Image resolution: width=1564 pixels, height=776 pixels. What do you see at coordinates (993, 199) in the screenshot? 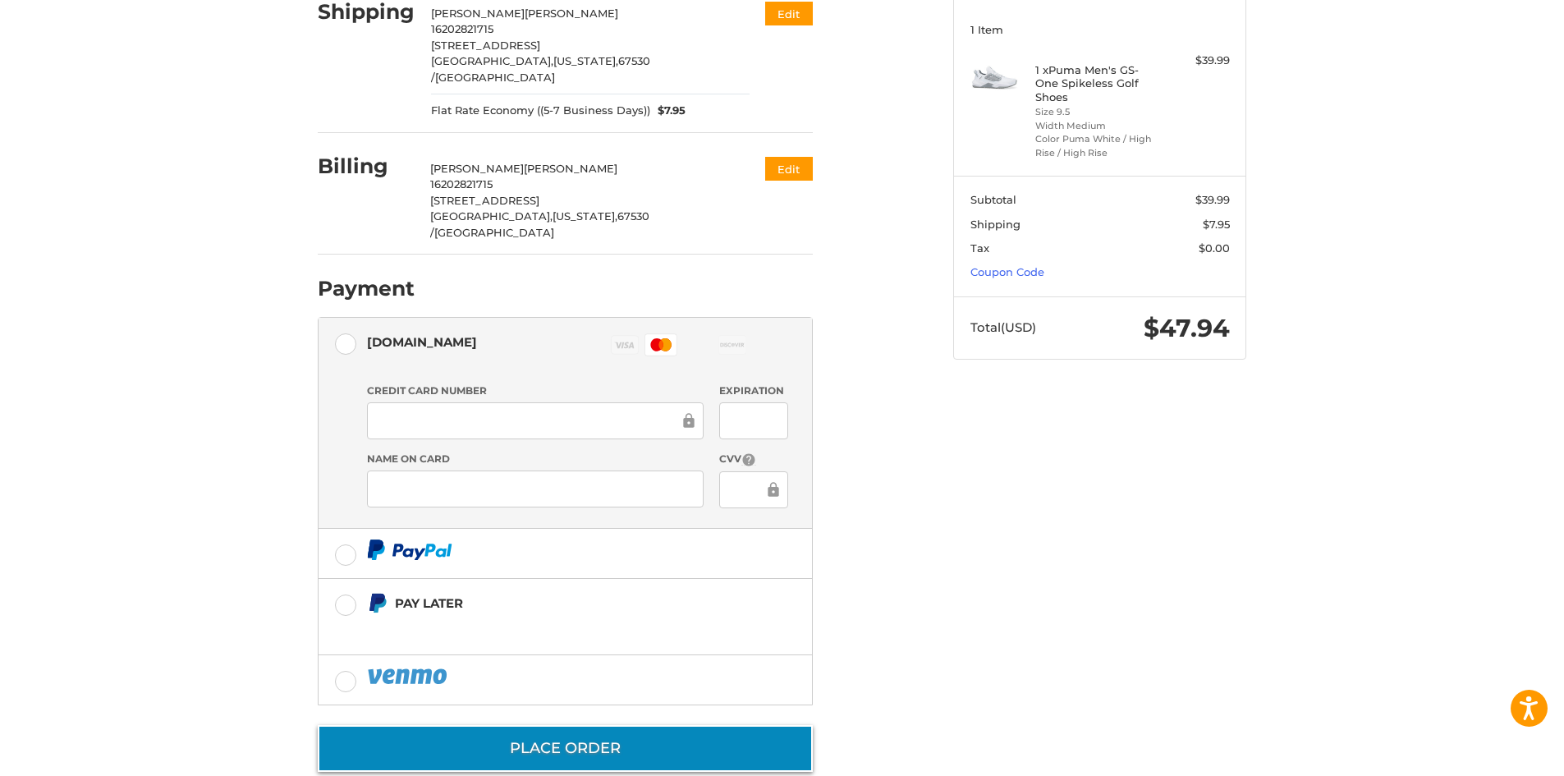
I see `span: Subtotal` at bounding box center [993, 199].